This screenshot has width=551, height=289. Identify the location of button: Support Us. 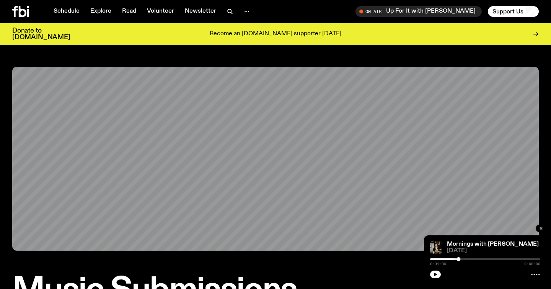
(513, 11).